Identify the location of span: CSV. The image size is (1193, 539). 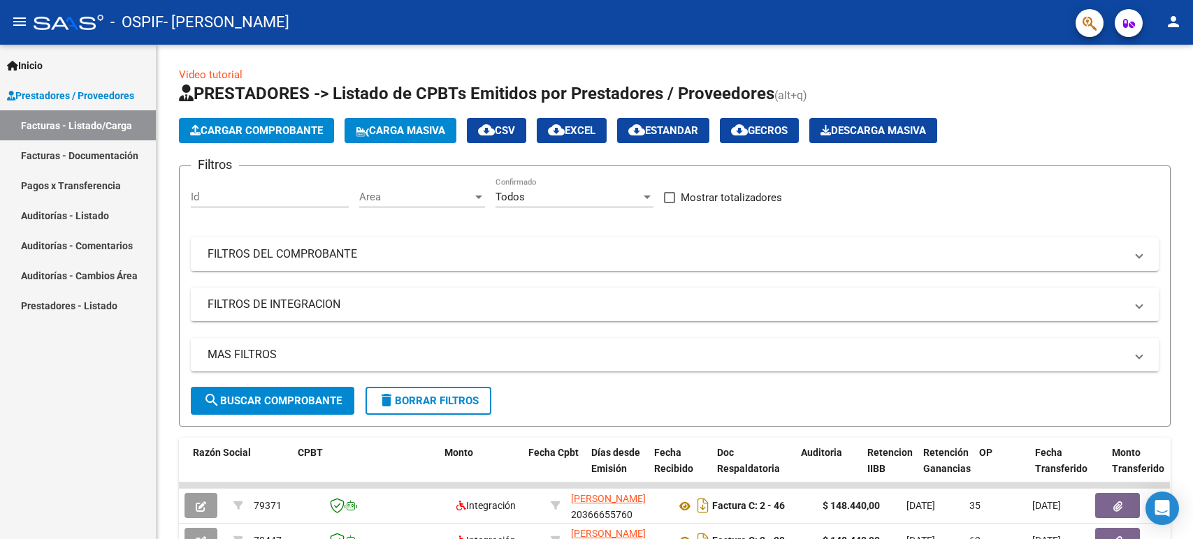
(496, 131).